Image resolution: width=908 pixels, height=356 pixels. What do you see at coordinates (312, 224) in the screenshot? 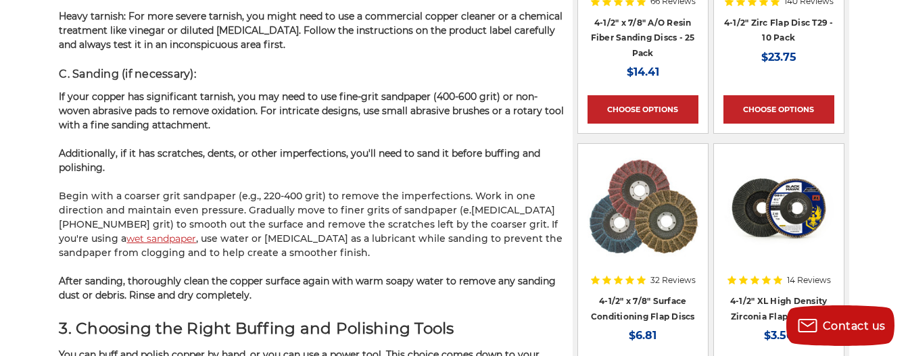
I see `p: Begin with a coarser grit sandpaper (e.g., 220-400 grit) to remove the imperfections. Work in one...` at bounding box center [312, 224].